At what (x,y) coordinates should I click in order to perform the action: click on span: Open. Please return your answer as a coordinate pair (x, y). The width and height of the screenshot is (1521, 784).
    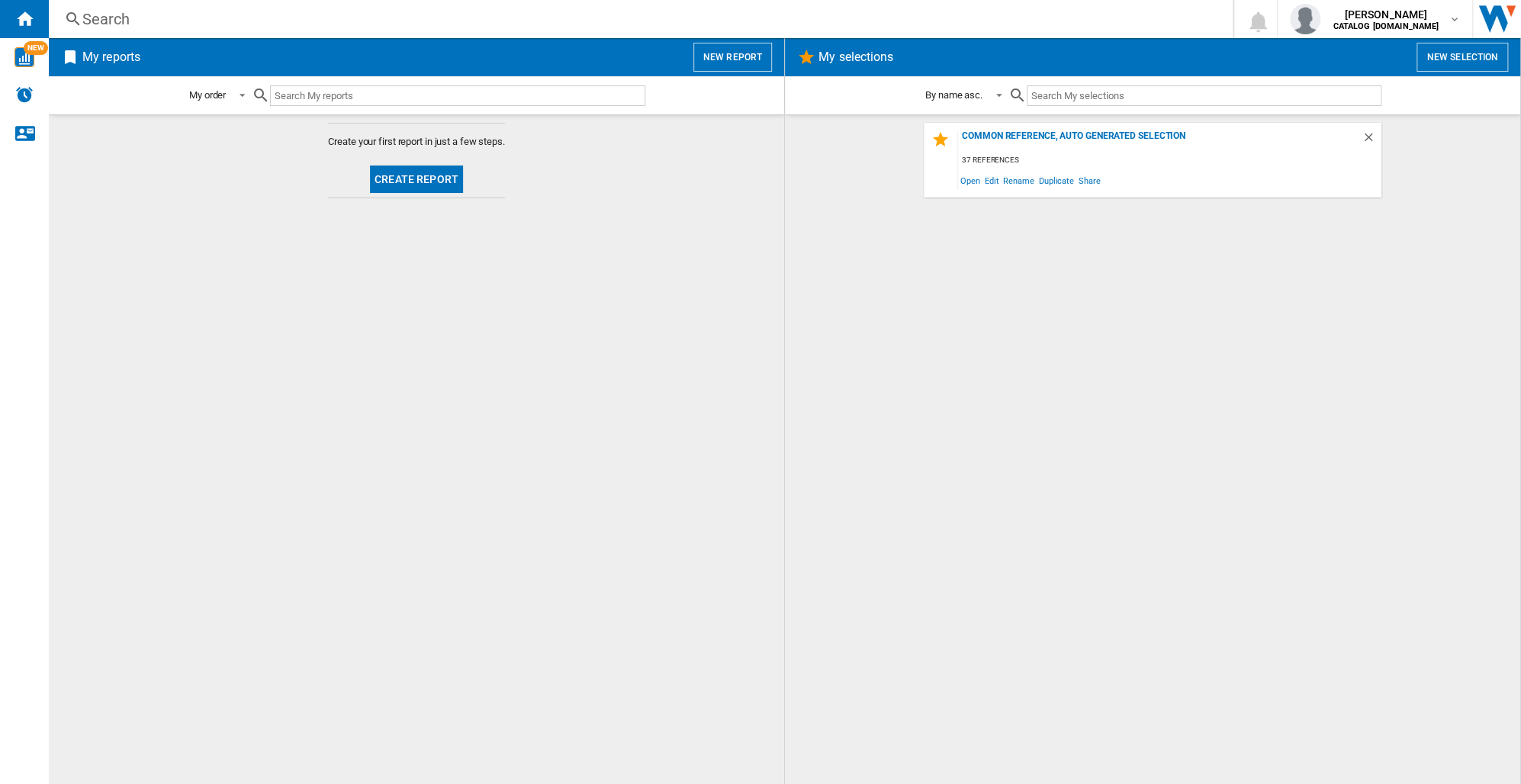
    Looking at the image, I should click on (970, 180).